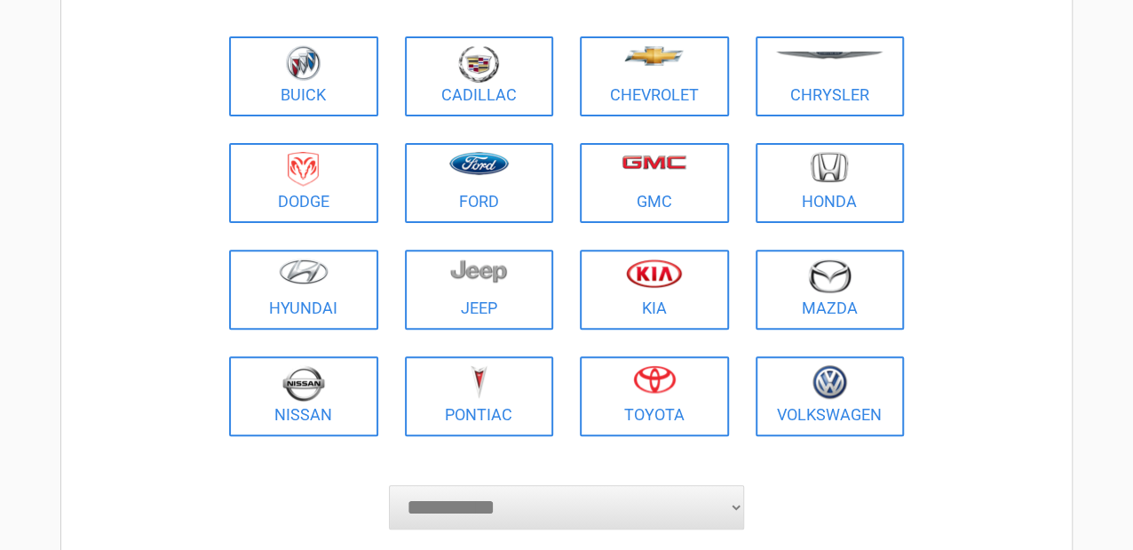 The width and height of the screenshot is (1133, 550). I want to click on a: Buick, so click(304, 76).